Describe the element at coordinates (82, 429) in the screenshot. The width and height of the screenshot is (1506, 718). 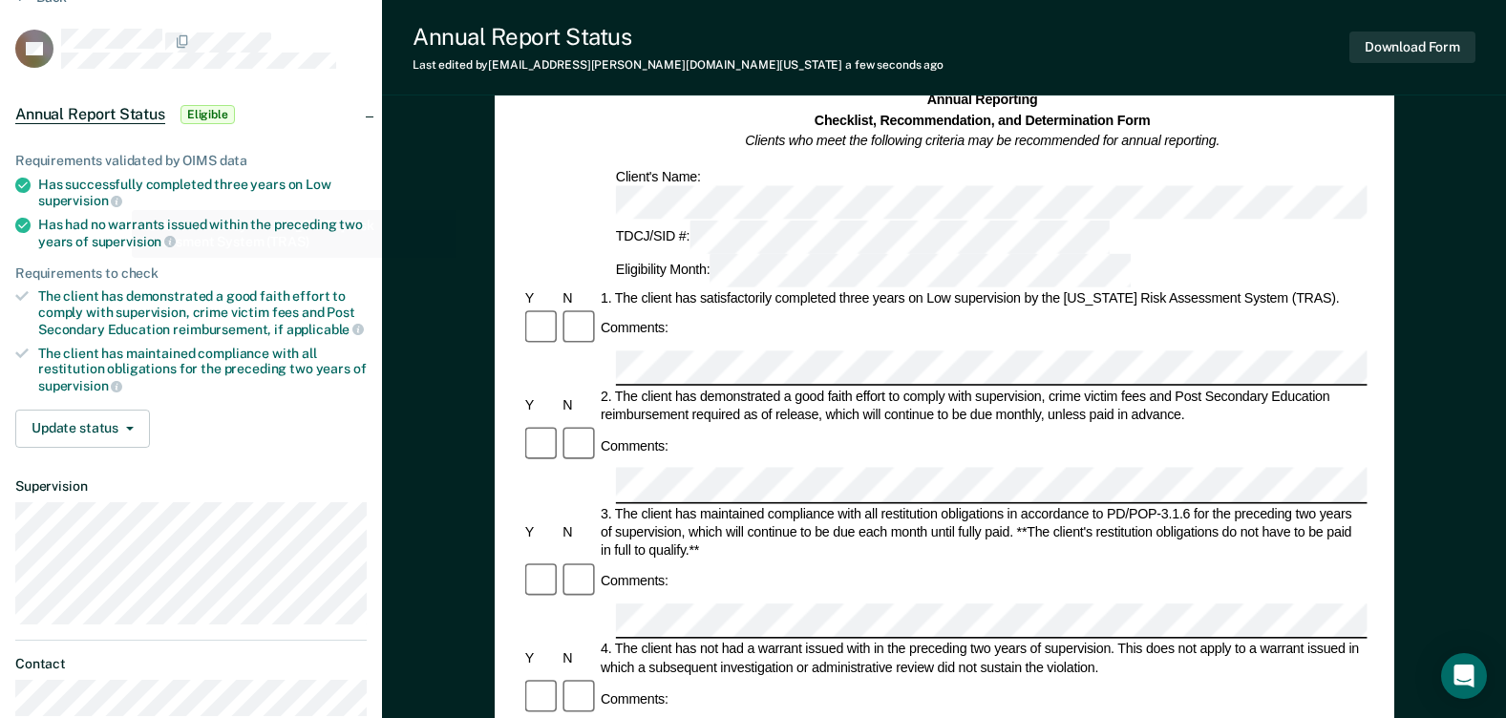
I see `button: Update status` at that location.